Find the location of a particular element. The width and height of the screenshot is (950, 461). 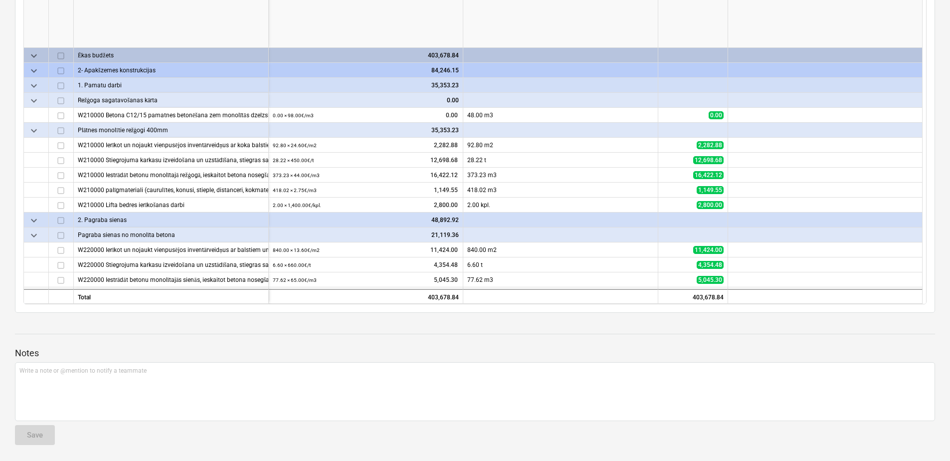

div: W210000 palīgmateriali (caurulītes, konusi, stieple, distanceri, kokmateriali) is located at coordinates (171, 190).